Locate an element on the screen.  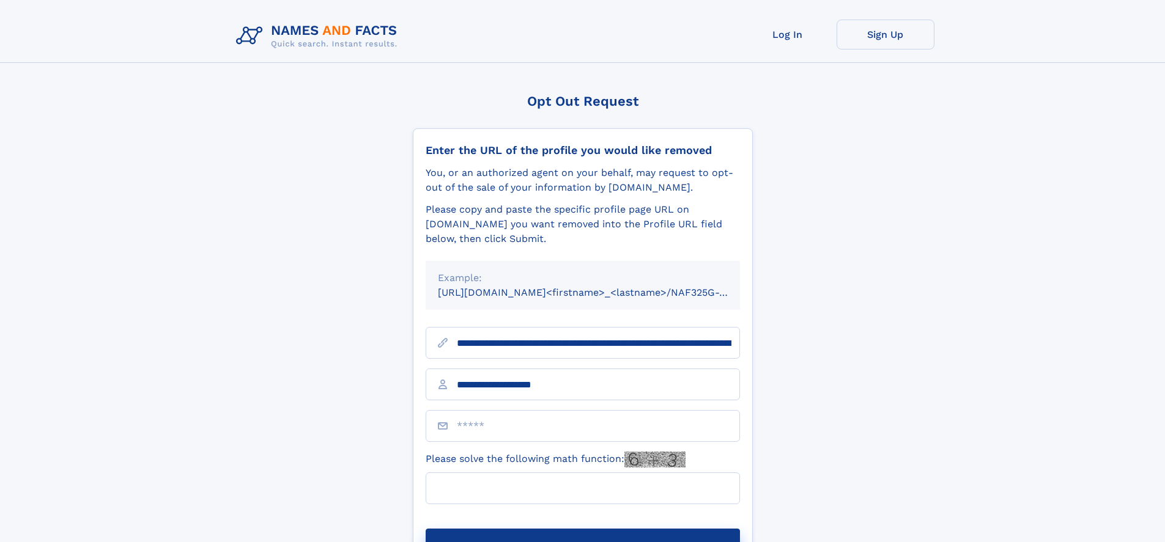
a: Sign Up is located at coordinates (885, 34).